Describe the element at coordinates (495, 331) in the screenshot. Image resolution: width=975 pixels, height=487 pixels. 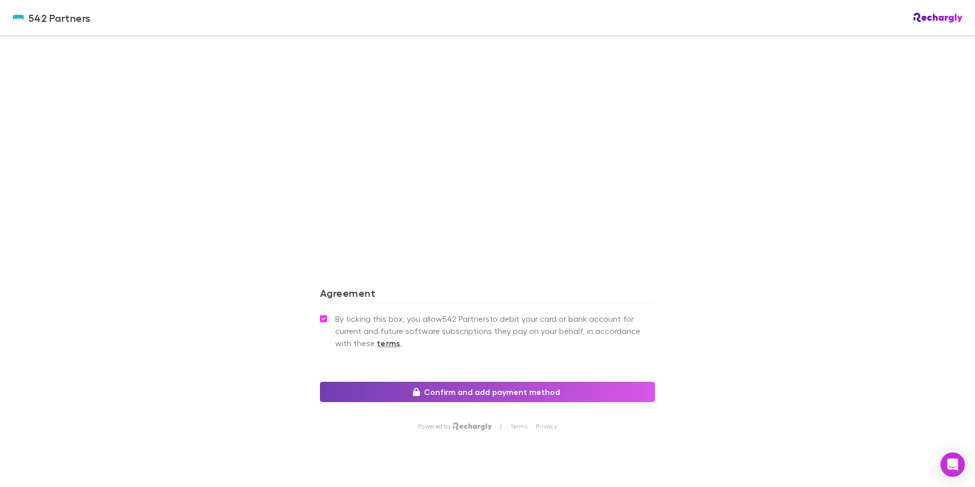
I see `span: By ticking this box, you allow 542 Partners to debit your card or bank account for current and fu...` at that location.